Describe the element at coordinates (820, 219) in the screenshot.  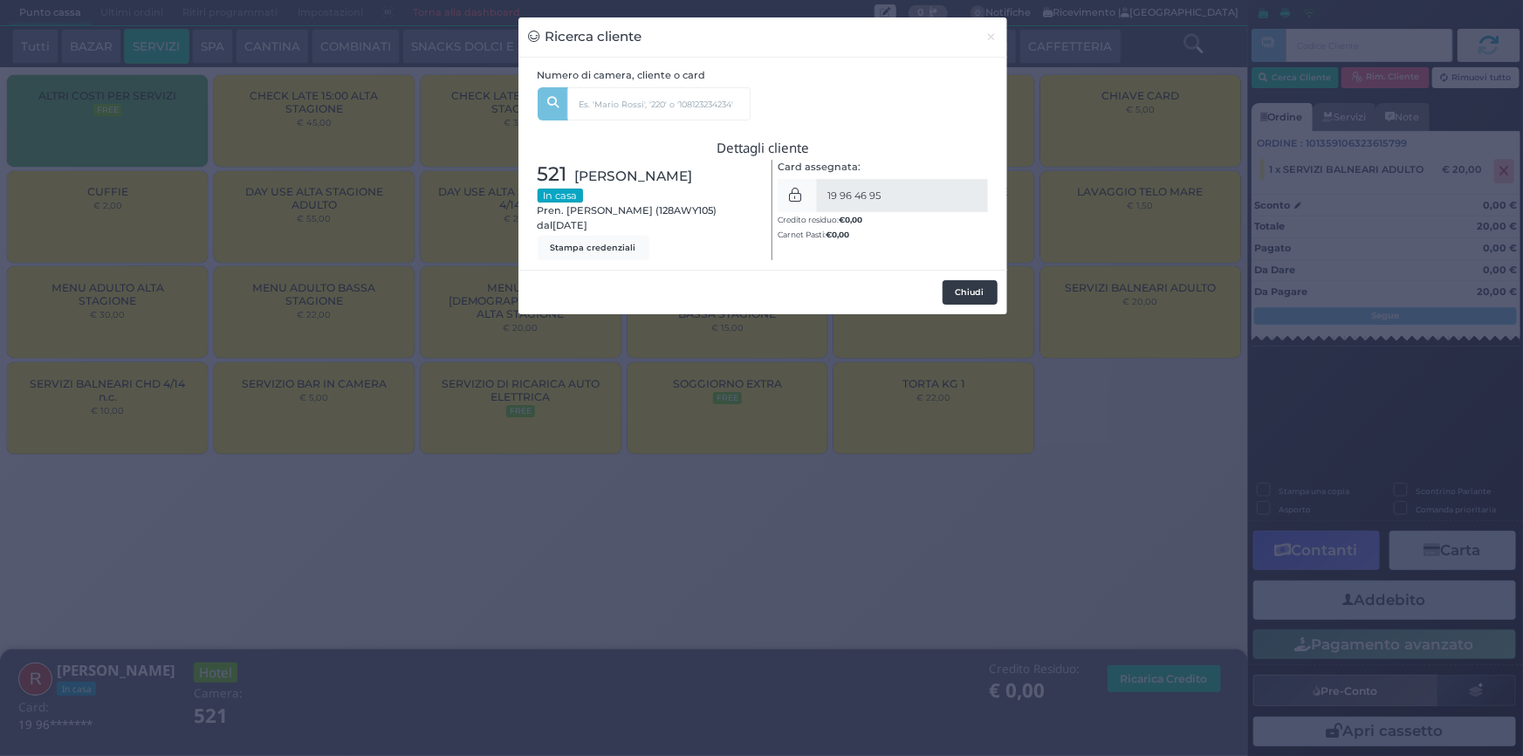
I see `small: Credito residuo:` at that location.